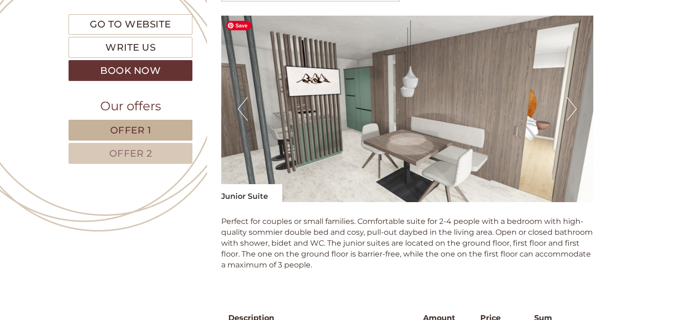 The width and height of the screenshot is (676, 320). What do you see at coordinates (572, 109) in the screenshot?
I see `button: Next` at bounding box center [572, 109].